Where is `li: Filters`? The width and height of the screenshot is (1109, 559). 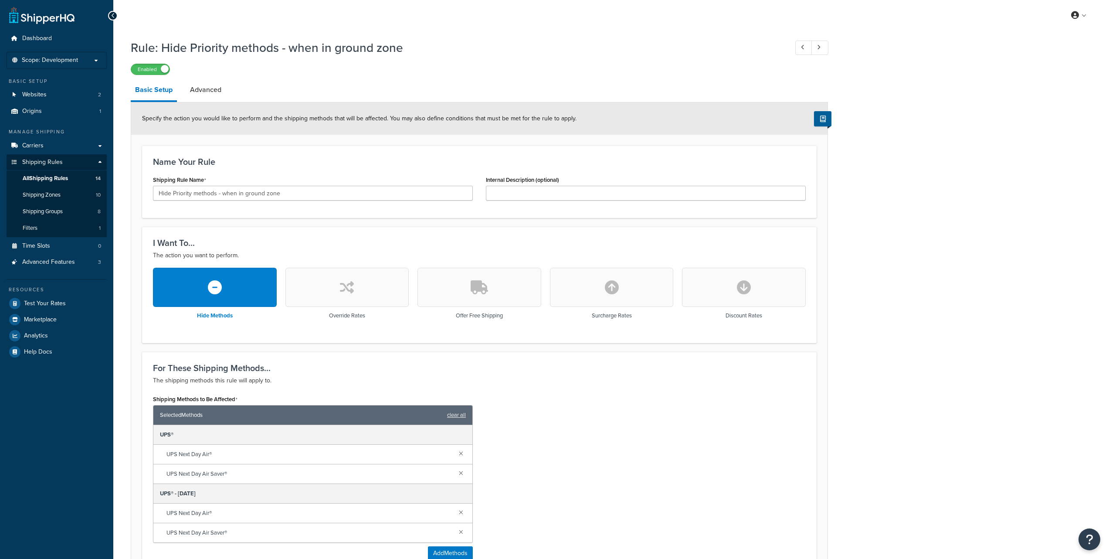 li: Filters is located at coordinates (57, 228).